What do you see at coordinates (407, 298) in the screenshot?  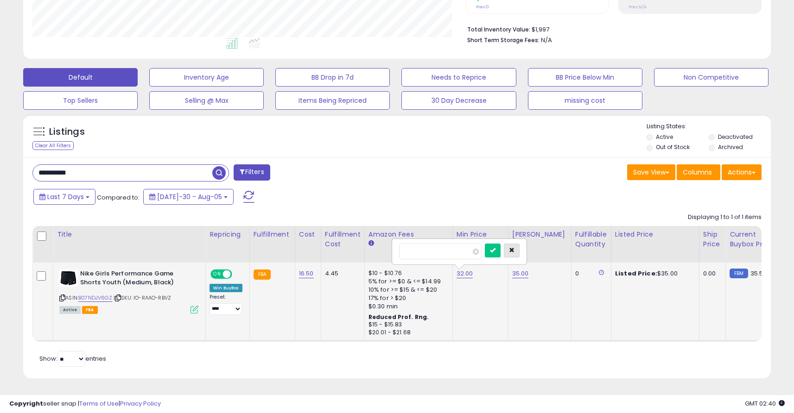 I see `div: 17% for > $20` at bounding box center [407, 298].